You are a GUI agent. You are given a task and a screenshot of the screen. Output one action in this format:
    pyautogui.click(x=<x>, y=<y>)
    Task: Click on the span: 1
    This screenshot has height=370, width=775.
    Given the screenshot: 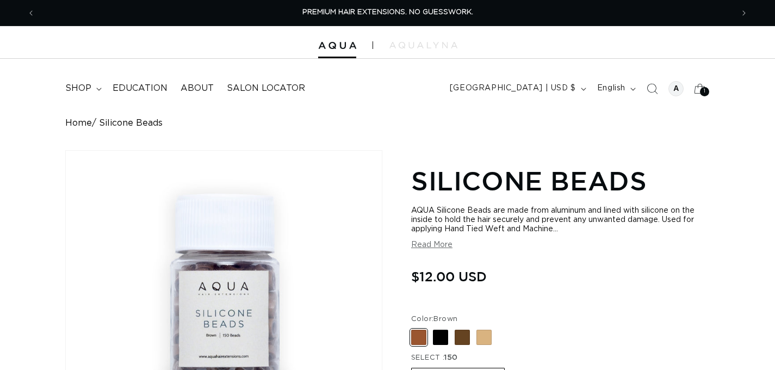 What is the action you would take?
    pyautogui.click(x=705, y=91)
    